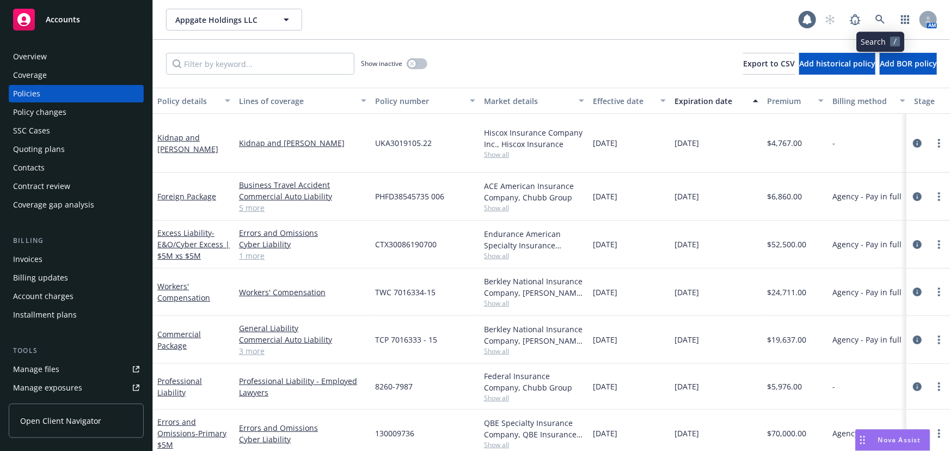 This screenshot has height=451, width=950. I want to click on div: Invoices, so click(28, 259).